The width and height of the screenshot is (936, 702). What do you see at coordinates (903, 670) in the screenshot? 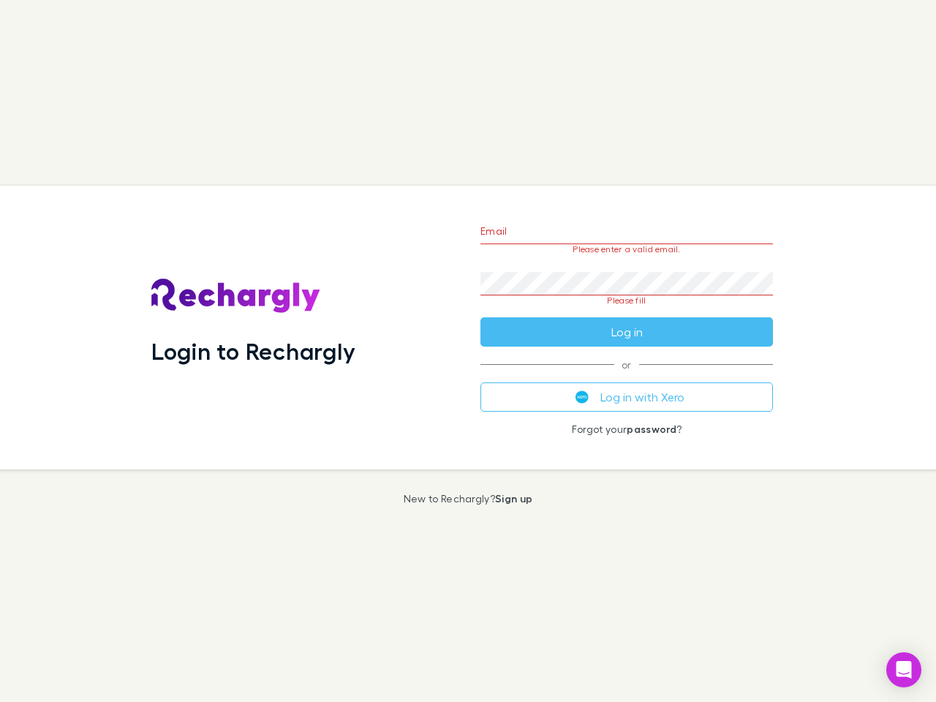
I see `div: Open Intercom Messenger` at bounding box center [903, 670].